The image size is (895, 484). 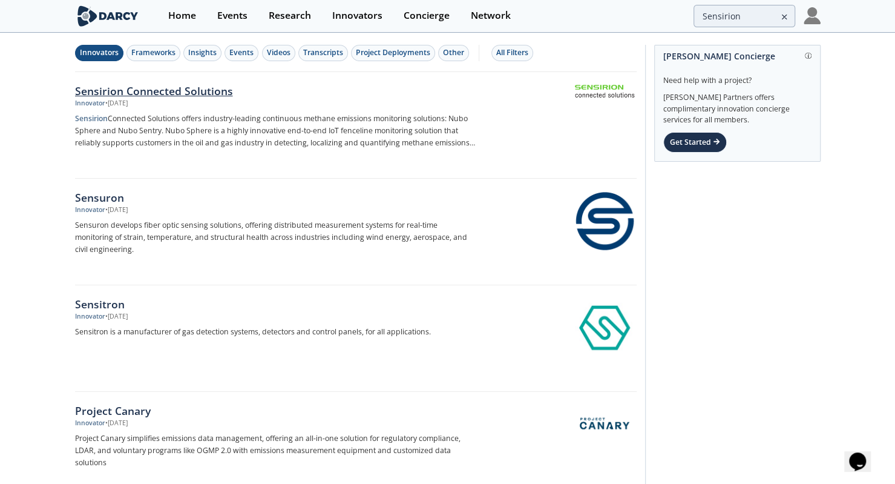 What do you see at coordinates (512, 53) in the screenshot?
I see `button: All Filters` at bounding box center [512, 53].